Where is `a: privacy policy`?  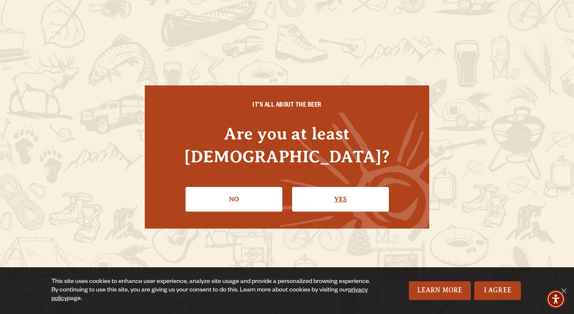 a: privacy policy is located at coordinates (209, 295).